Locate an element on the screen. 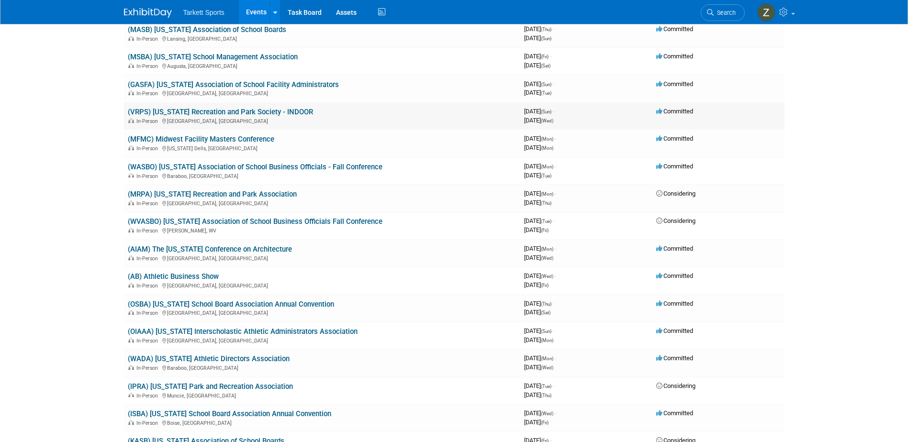  img: ExhibitDay is located at coordinates (148, 13).